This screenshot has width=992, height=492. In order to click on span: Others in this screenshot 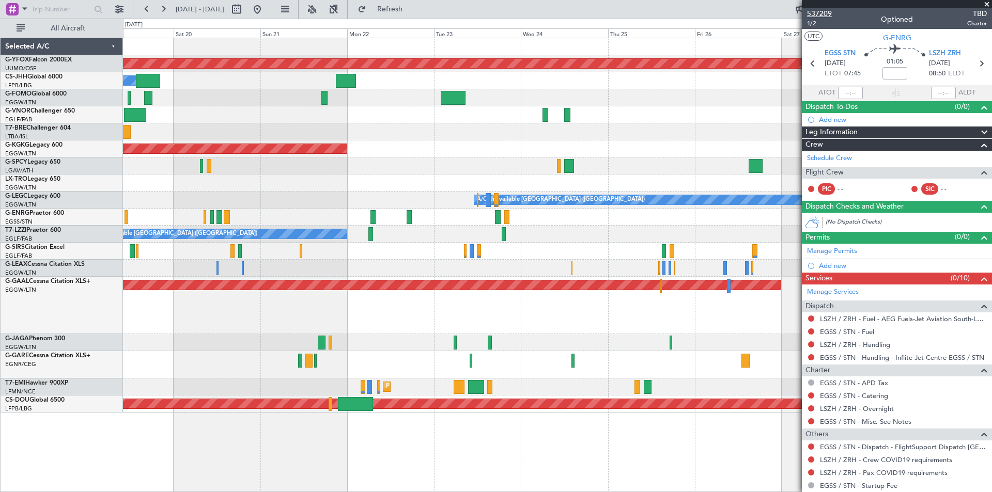, I will do `click(817, 435)`.